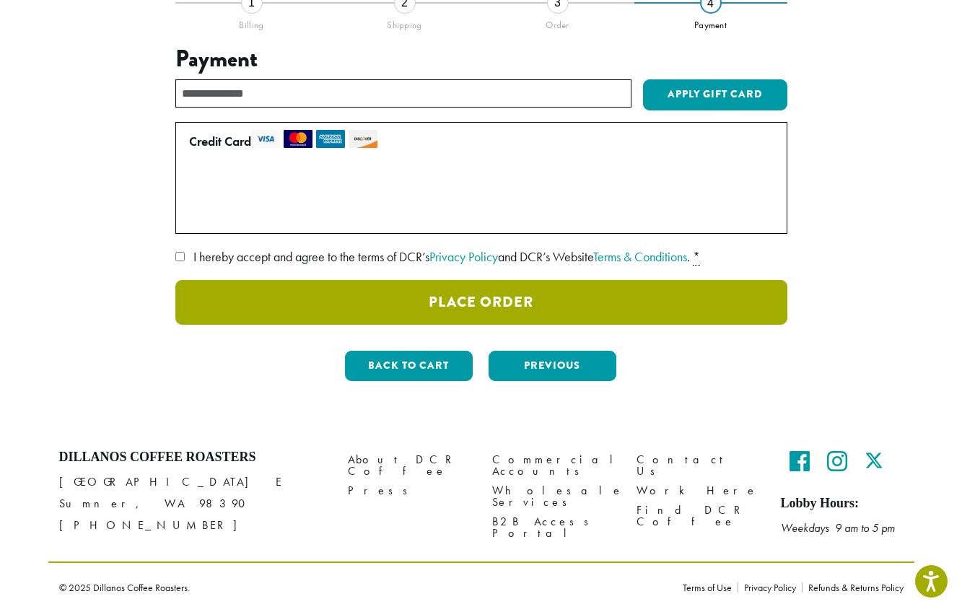 Image resolution: width=962 pixels, height=612 pixels. I want to click on button: Back to cart, so click(408, 366).